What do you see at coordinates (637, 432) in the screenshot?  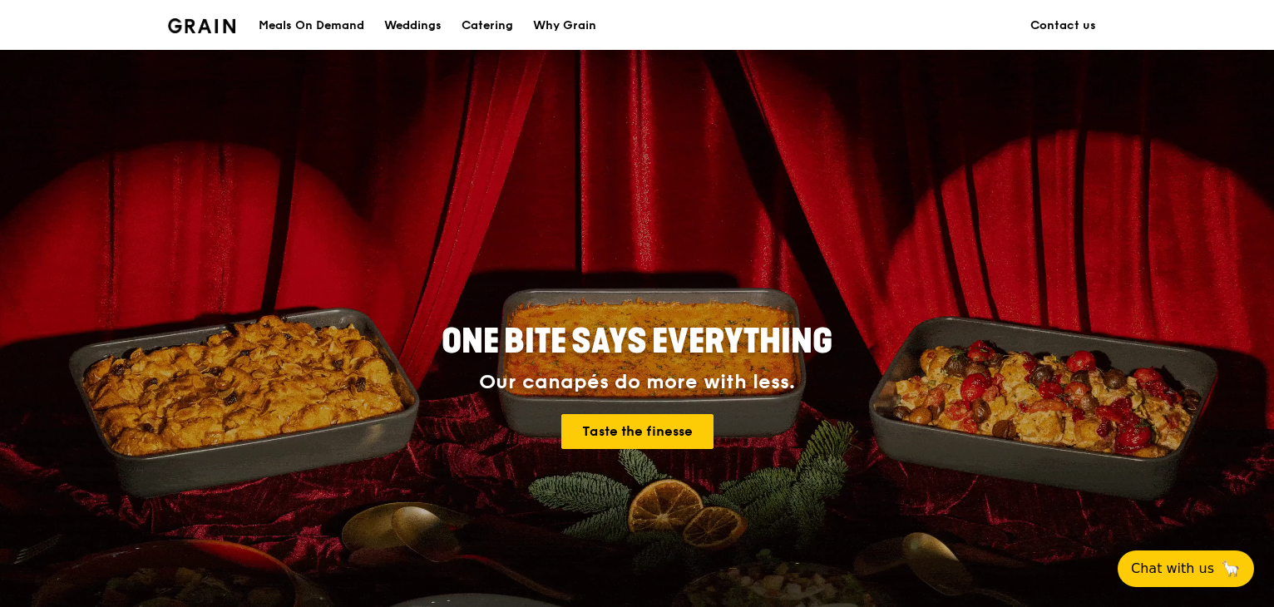 I see `a: Taste the finesse` at bounding box center [637, 432].